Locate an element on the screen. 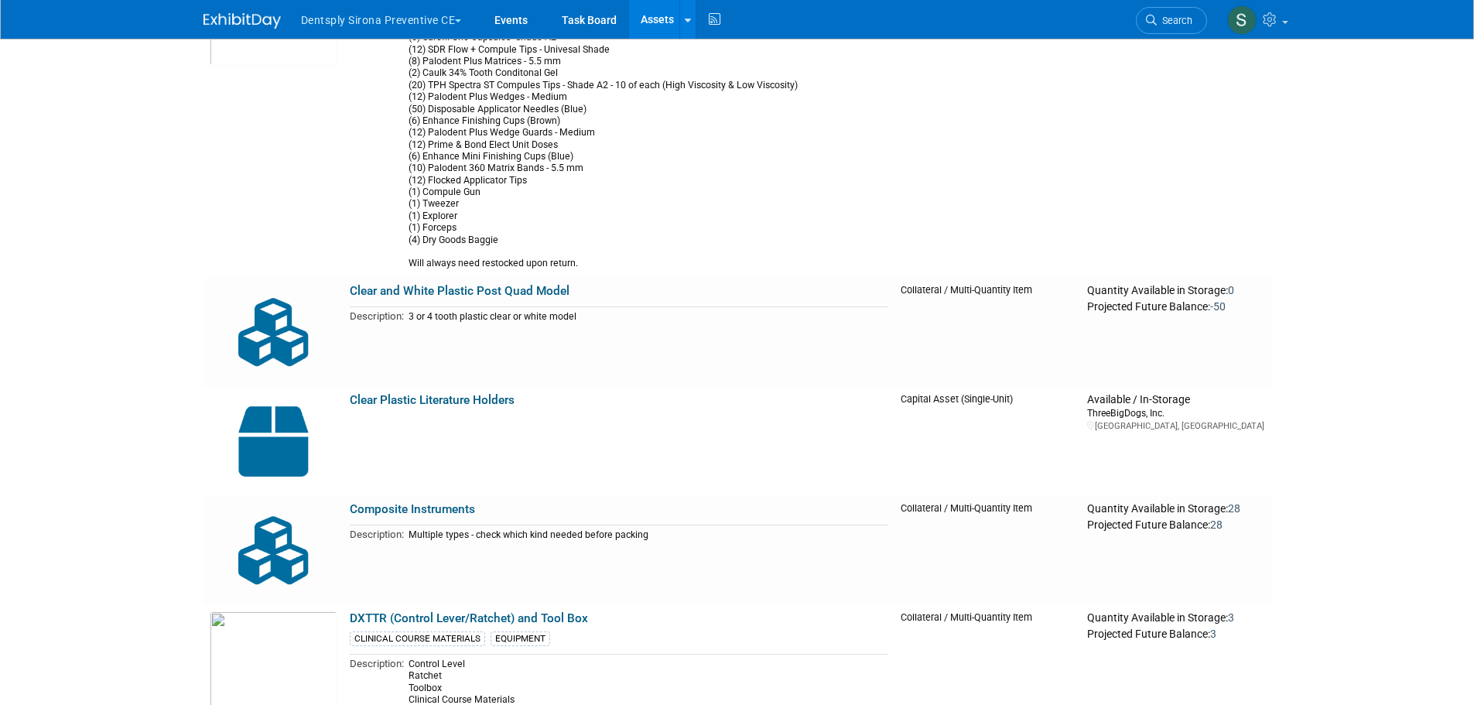  div: 3 or 4 tooth plastic clear or white model is located at coordinates (648, 316).